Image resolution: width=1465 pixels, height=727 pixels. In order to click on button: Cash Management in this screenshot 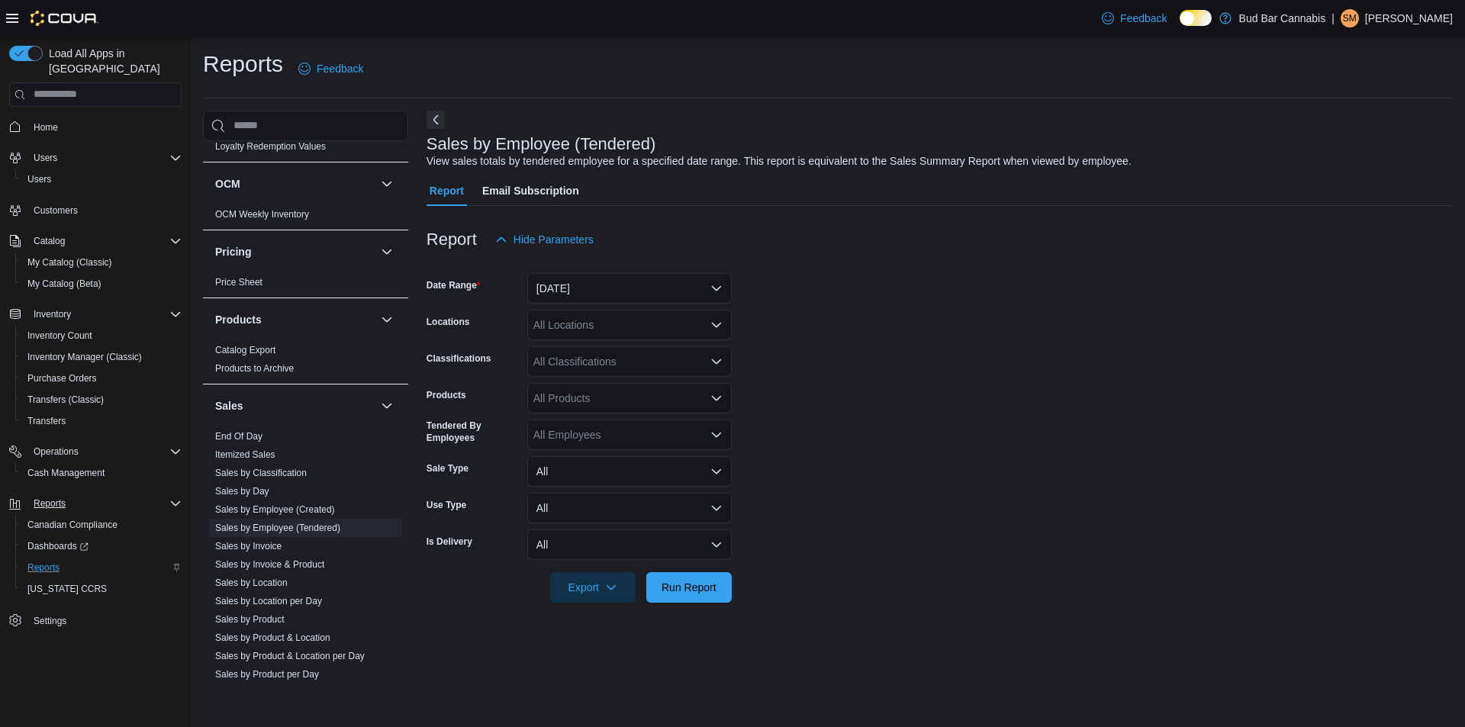, I will do `click(101, 473)`.